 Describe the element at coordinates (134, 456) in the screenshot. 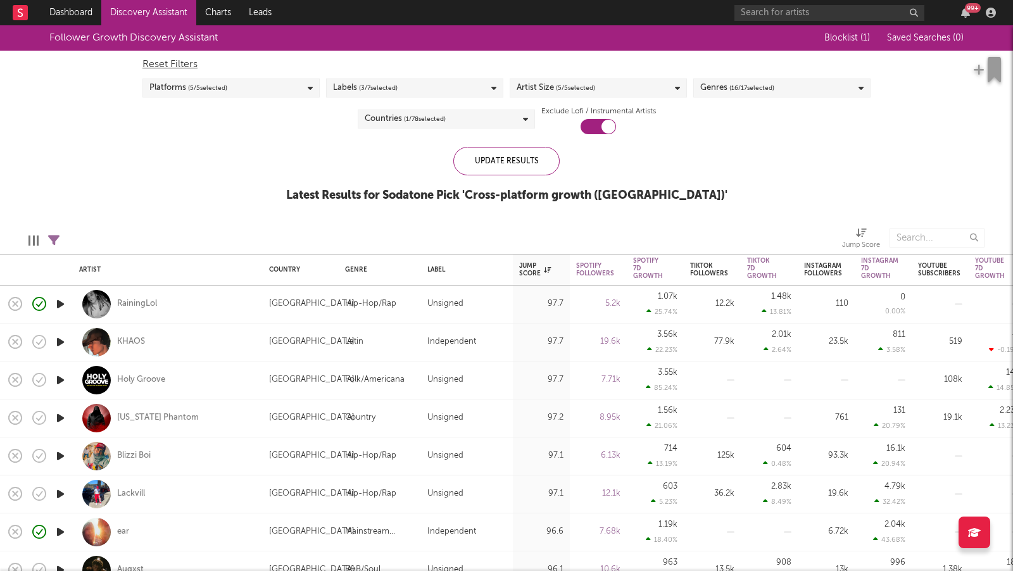

I see `a: Blizzi Boi` at that location.